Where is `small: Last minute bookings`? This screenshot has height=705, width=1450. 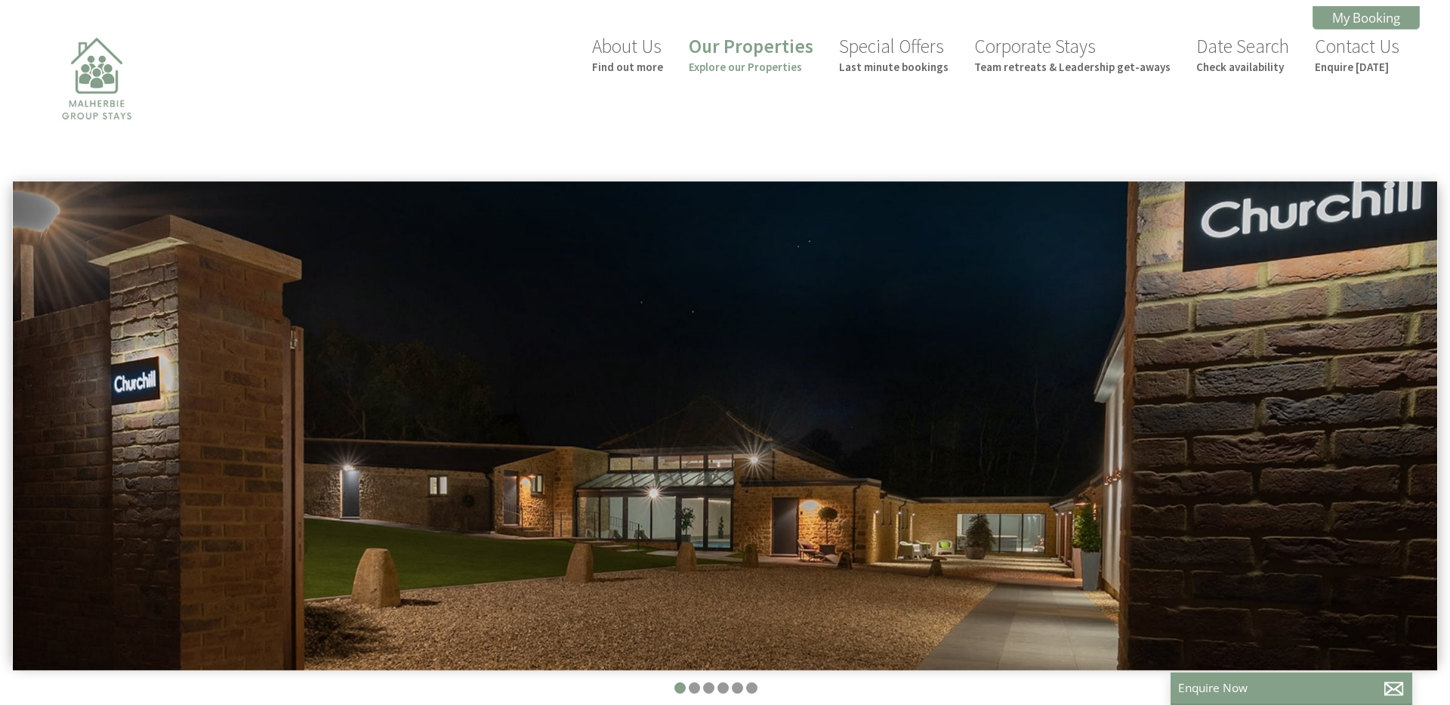 small: Last minute bookings is located at coordinates (893, 66).